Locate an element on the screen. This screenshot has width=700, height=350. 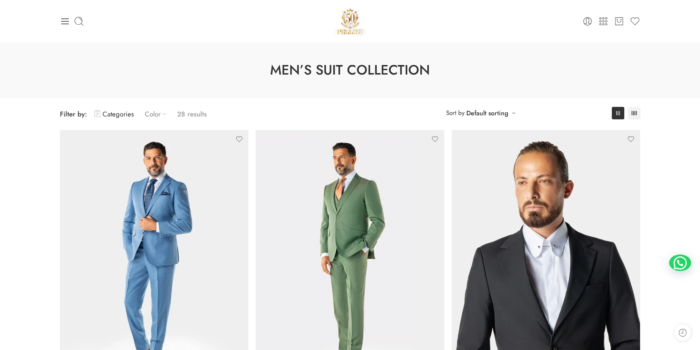
a: Default sorting is located at coordinates (487, 113).